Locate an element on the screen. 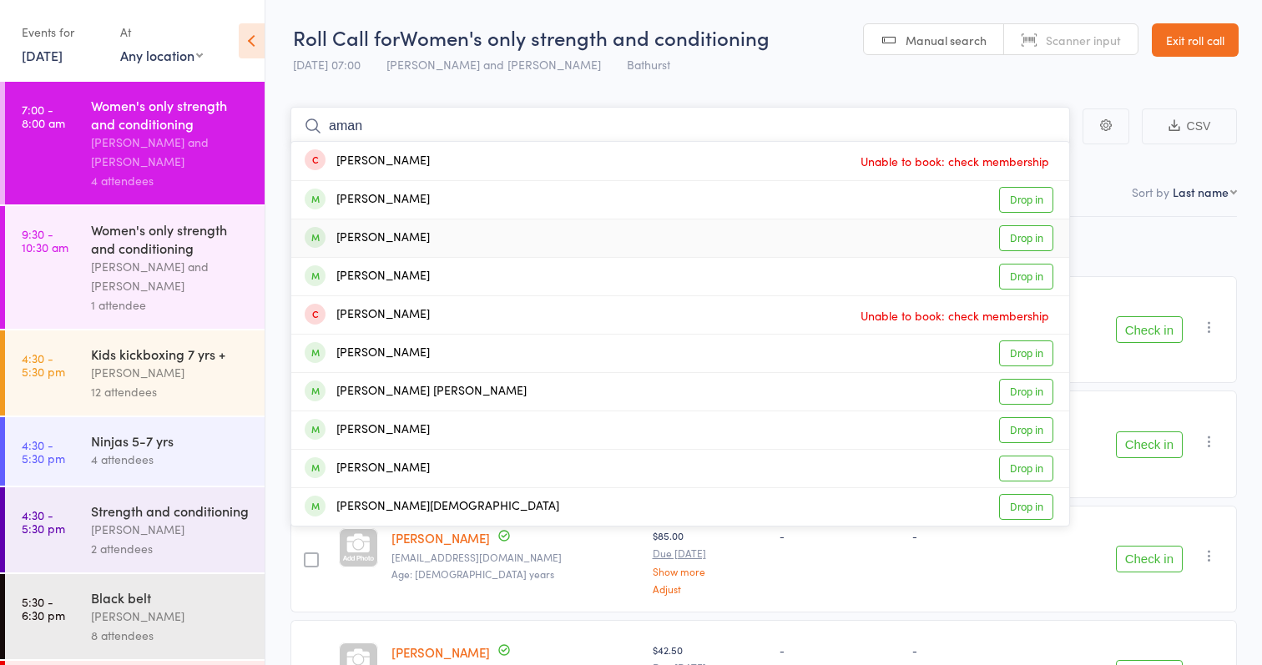 The image size is (1262, 665). span: Roll Call for is located at coordinates (346, 37).